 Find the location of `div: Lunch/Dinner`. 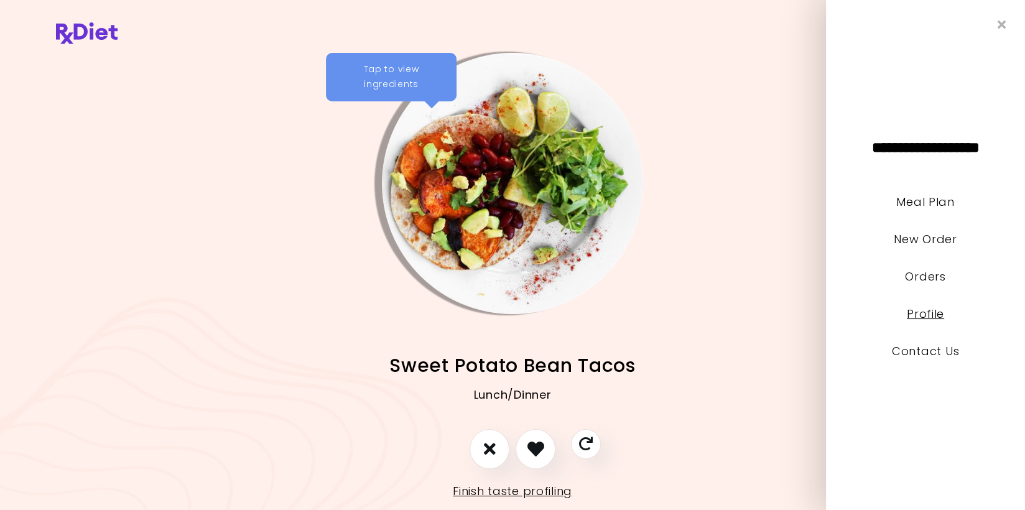

div: Lunch/Dinner is located at coordinates (512, 404).